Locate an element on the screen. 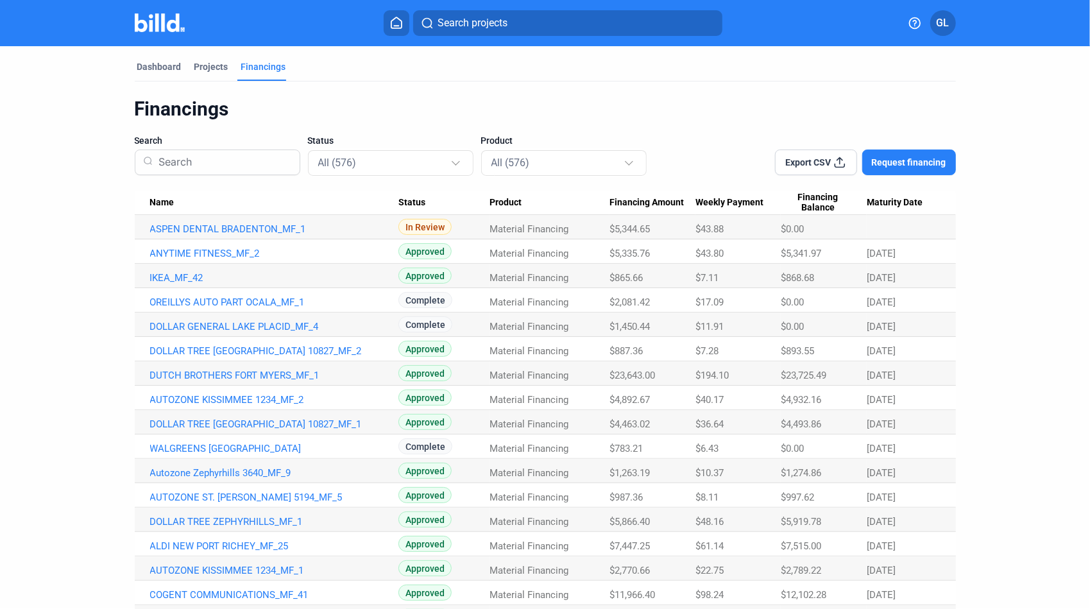 The width and height of the screenshot is (1090, 609). span: $1,263.19 is located at coordinates (630, 473).